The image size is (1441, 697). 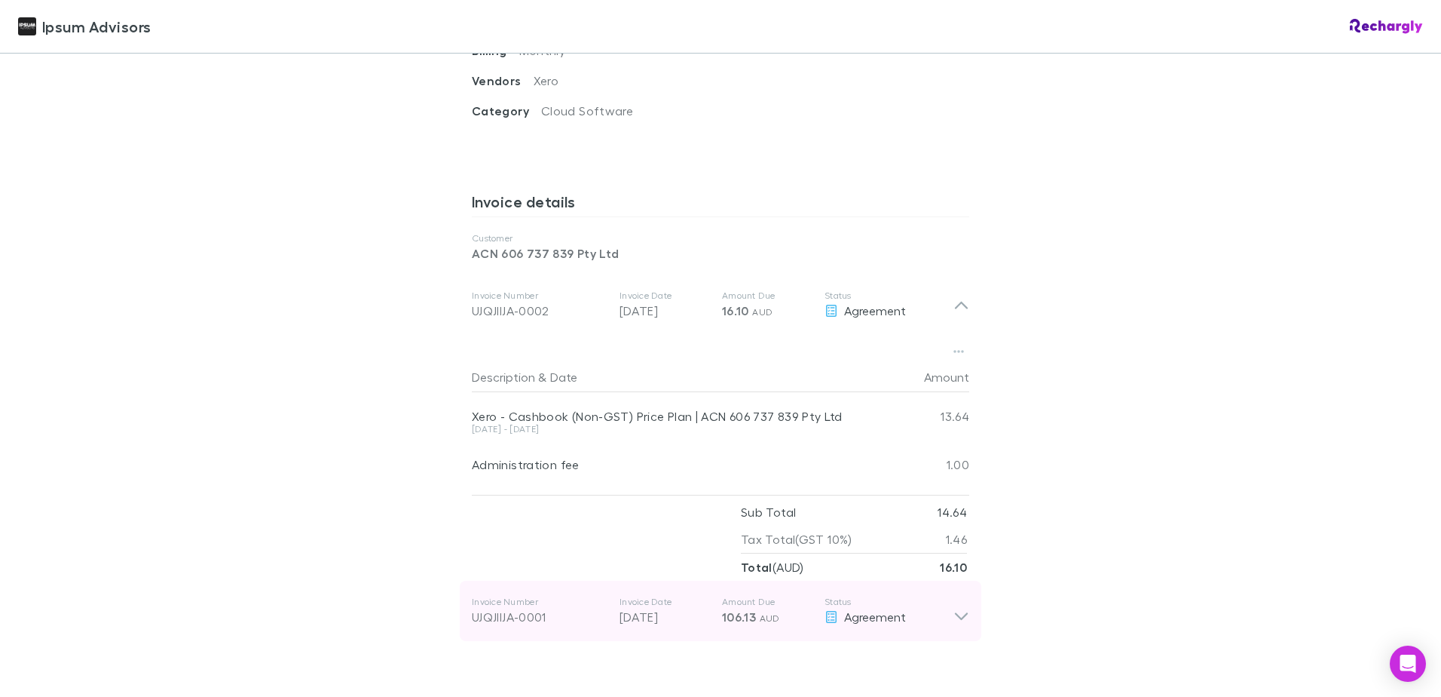 What do you see at coordinates (924, 464) in the screenshot?
I see `div: 1.00` at bounding box center [924, 464].